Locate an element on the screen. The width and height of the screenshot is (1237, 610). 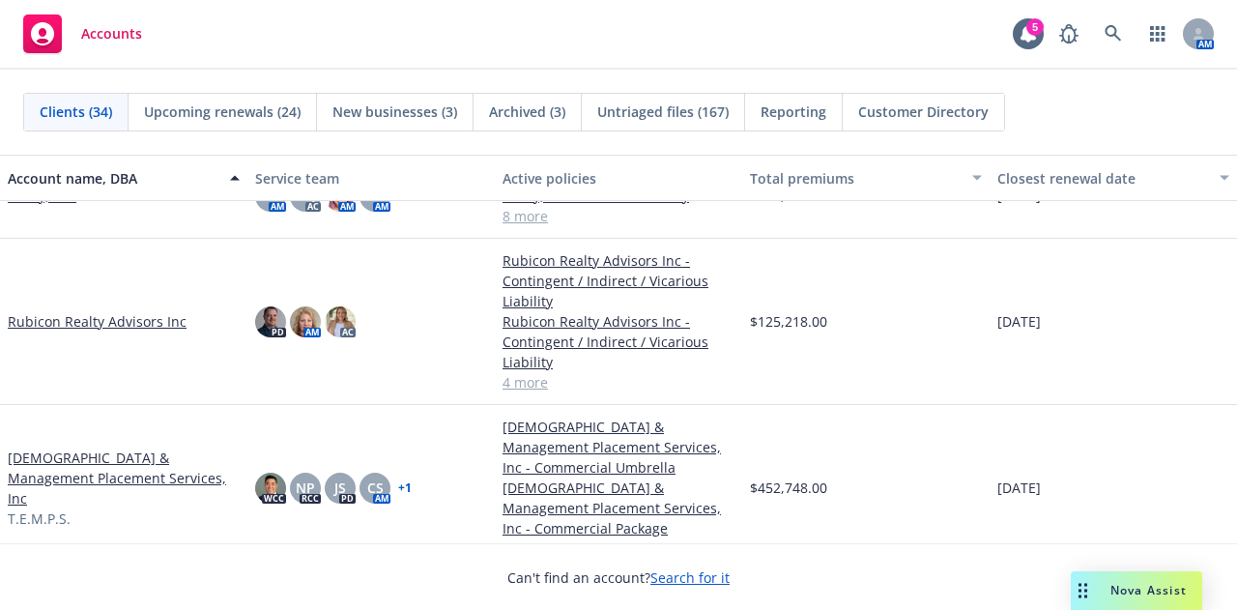
span: Nova Assist is located at coordinates (1148, 589).